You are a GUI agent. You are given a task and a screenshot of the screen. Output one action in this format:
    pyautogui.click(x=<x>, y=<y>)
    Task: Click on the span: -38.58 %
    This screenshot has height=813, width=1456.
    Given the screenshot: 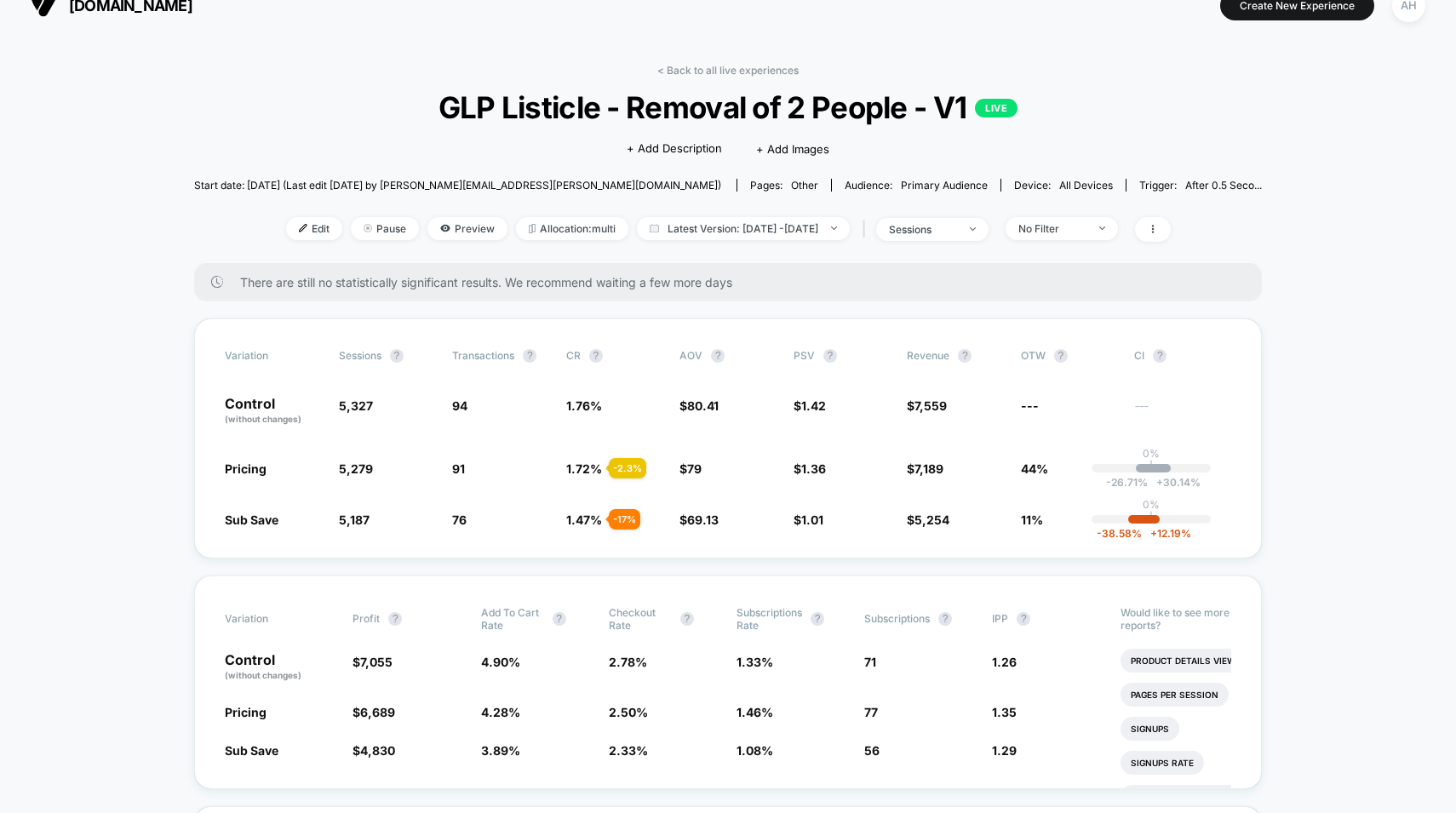 What is the action you would take?
    pyautogui.click(x=1119, y=532)
    